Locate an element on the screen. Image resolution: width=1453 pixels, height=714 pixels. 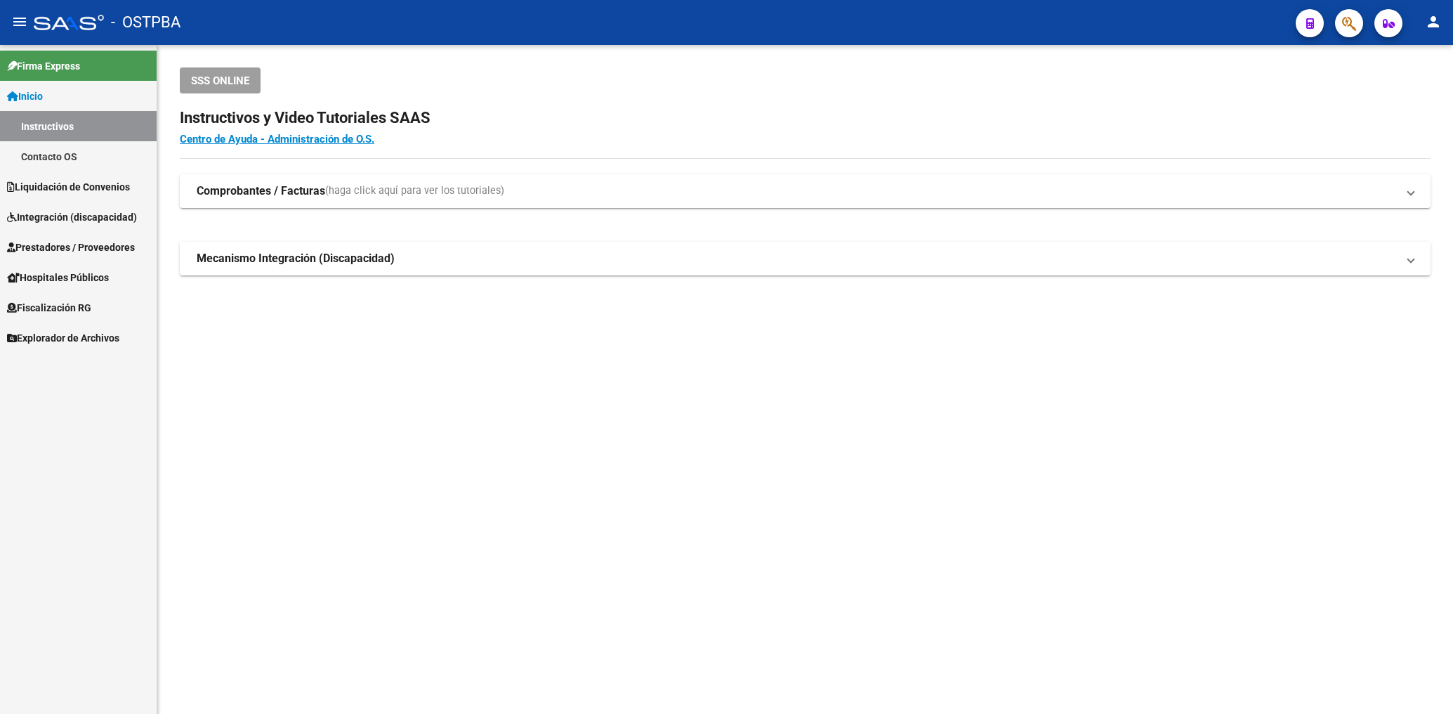
span: Firma Express is located at coordinates (44, 66).